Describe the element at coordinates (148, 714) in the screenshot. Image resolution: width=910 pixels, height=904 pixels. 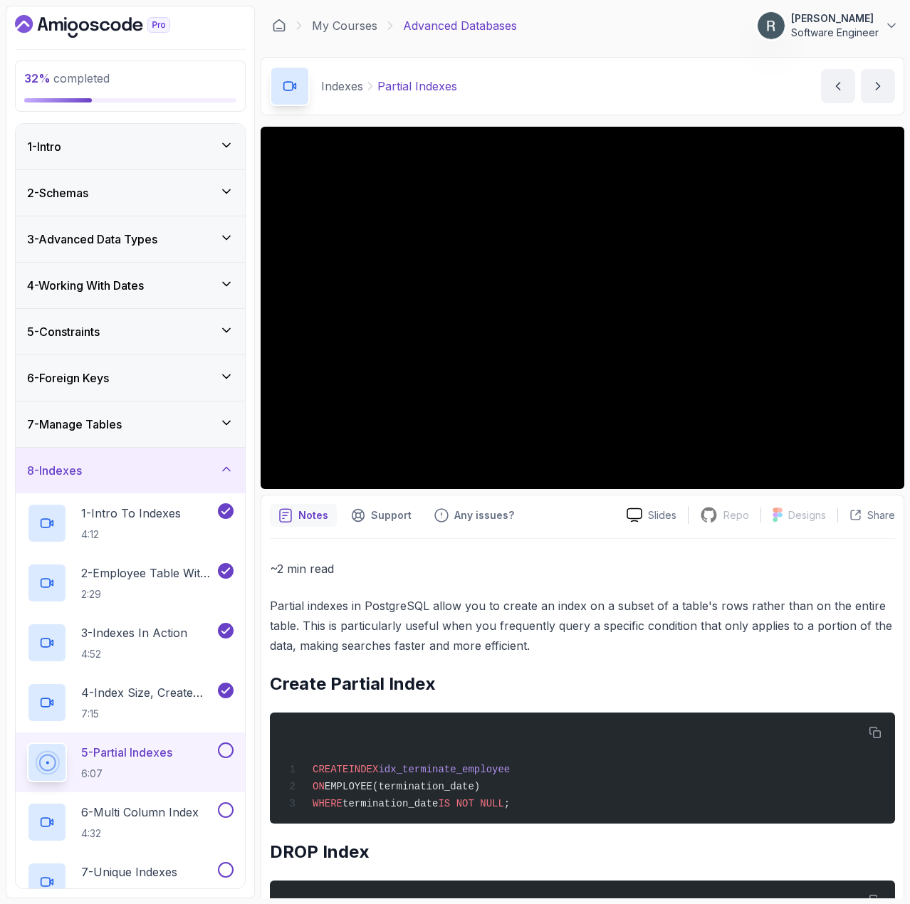
I see `p: 7:15` at that location.